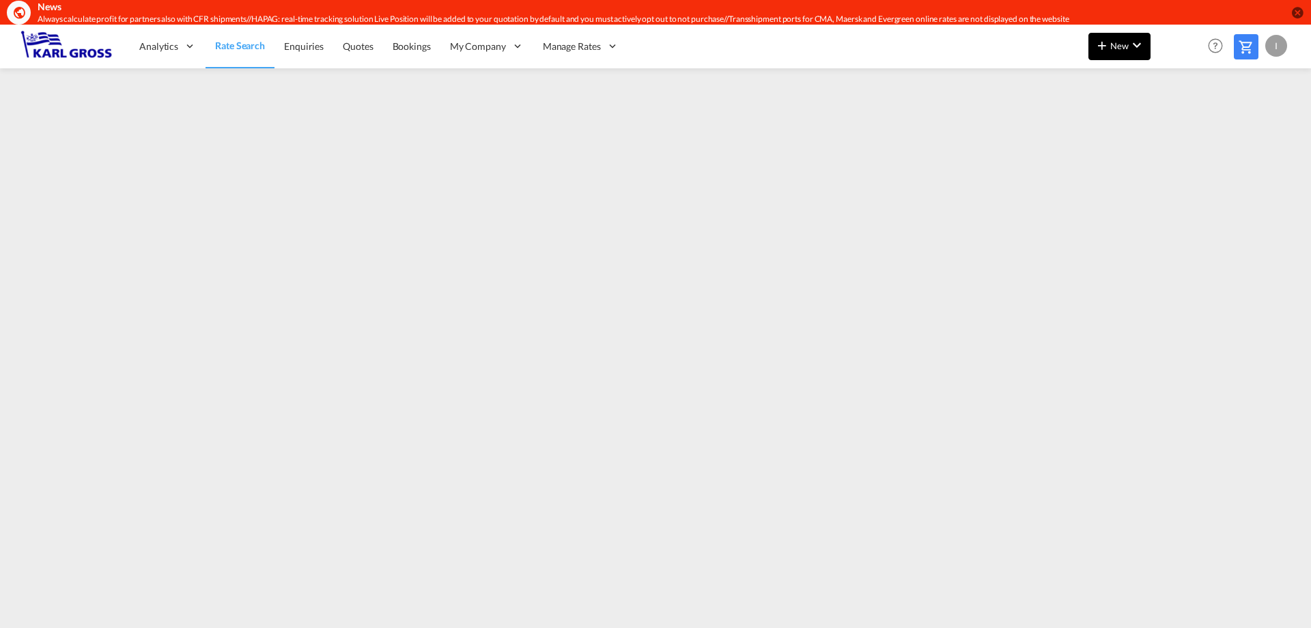 The height and width of the screenshot is (628, 1311). I want to click on a: Rate Search, so click(240, 46).